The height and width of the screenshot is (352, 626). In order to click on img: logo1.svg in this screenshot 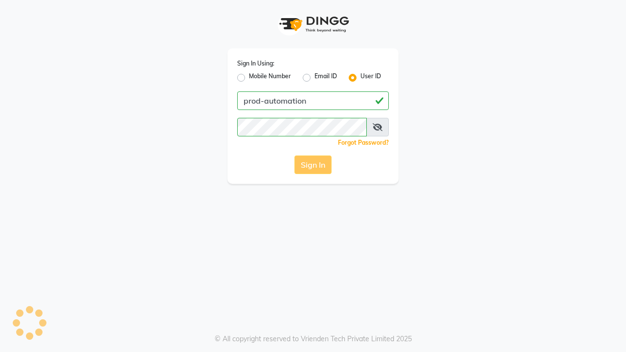, I will do `click(313, 24)`.